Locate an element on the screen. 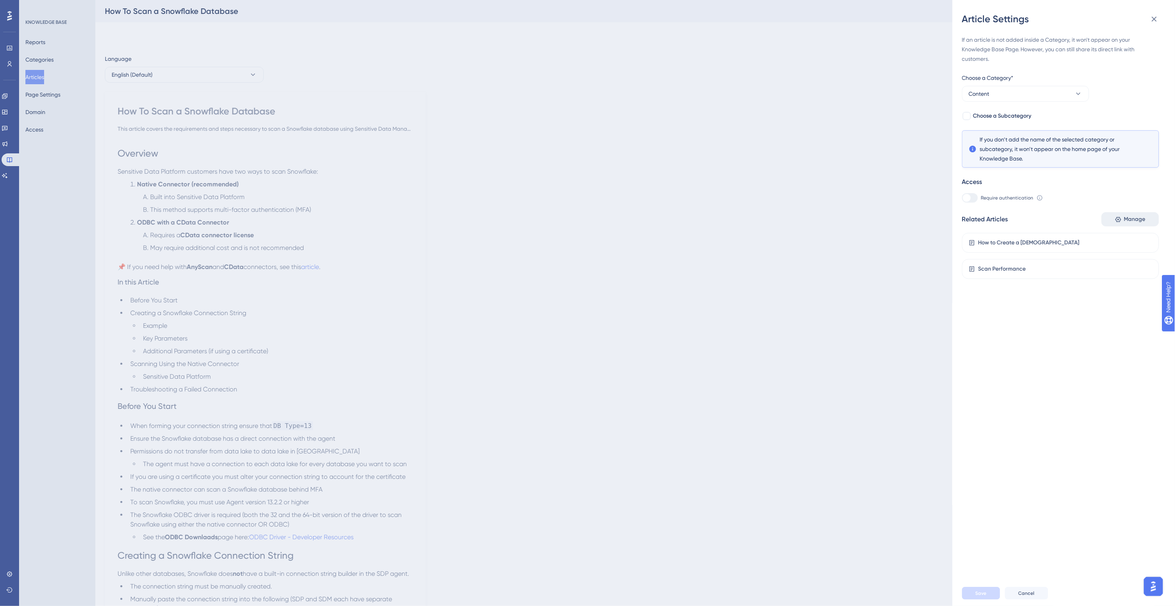 The image size is (1175, 606). div: If an article is not added inside a Category, it won't appear on your Knowledge Base Page. Howeve... is located at coordinates (1061, 49).